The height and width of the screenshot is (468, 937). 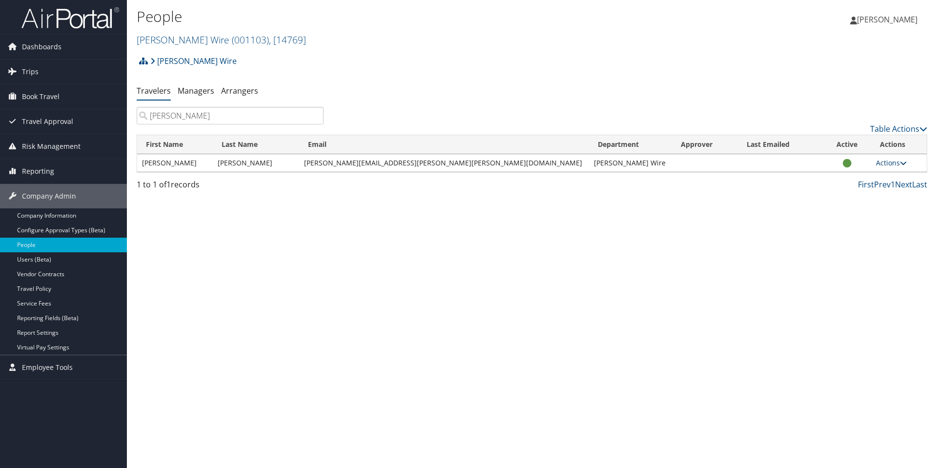 I want to click on a: Next, so click(x=903, y=184).